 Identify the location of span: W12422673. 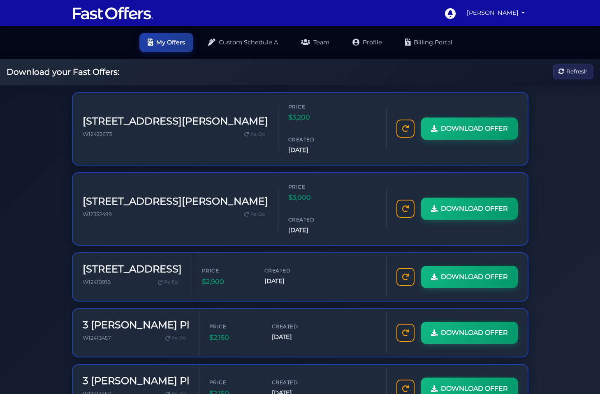
(97, 134).